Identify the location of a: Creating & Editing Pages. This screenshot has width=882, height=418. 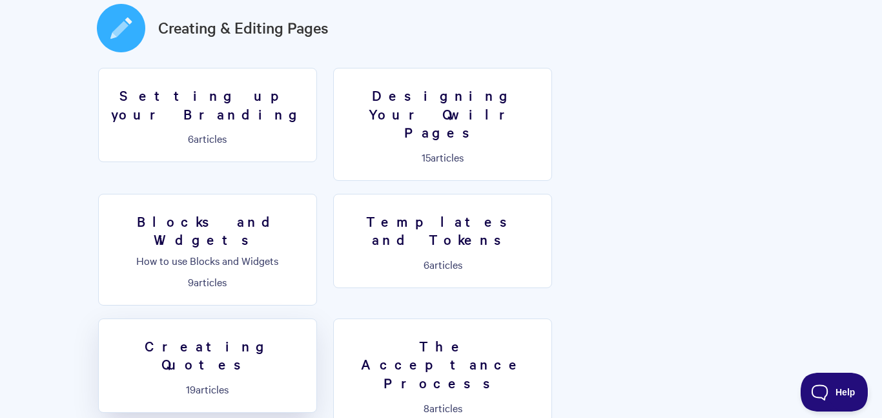
(244, 28).